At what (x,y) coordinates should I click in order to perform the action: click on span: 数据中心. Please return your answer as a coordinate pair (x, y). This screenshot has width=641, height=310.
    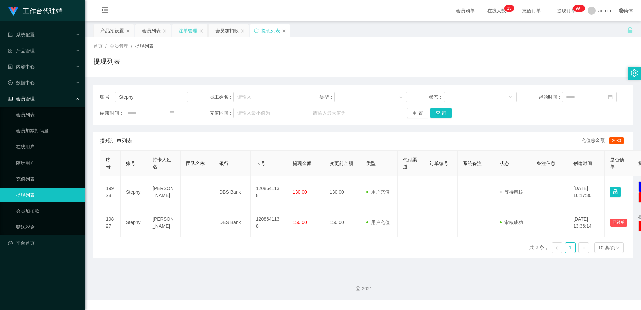
    Looking at the image, I should click on (21, 83).